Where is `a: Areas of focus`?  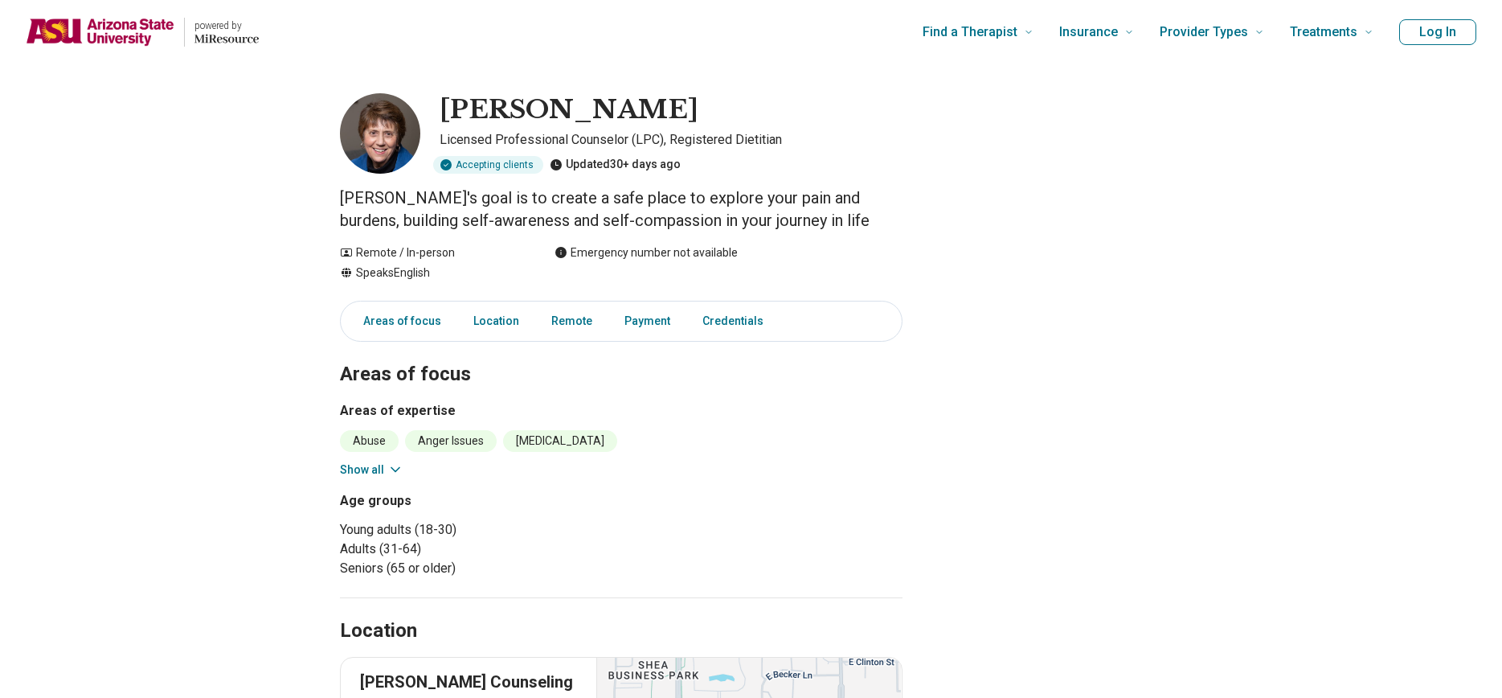
a: Areas of focus is located at coordinates (397, 321).